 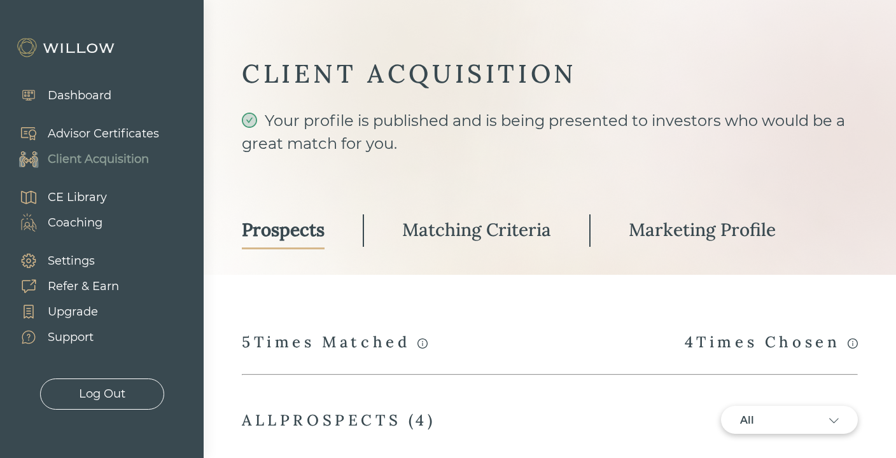 I want to click on div: CE Library, so click(x=77, y=197).